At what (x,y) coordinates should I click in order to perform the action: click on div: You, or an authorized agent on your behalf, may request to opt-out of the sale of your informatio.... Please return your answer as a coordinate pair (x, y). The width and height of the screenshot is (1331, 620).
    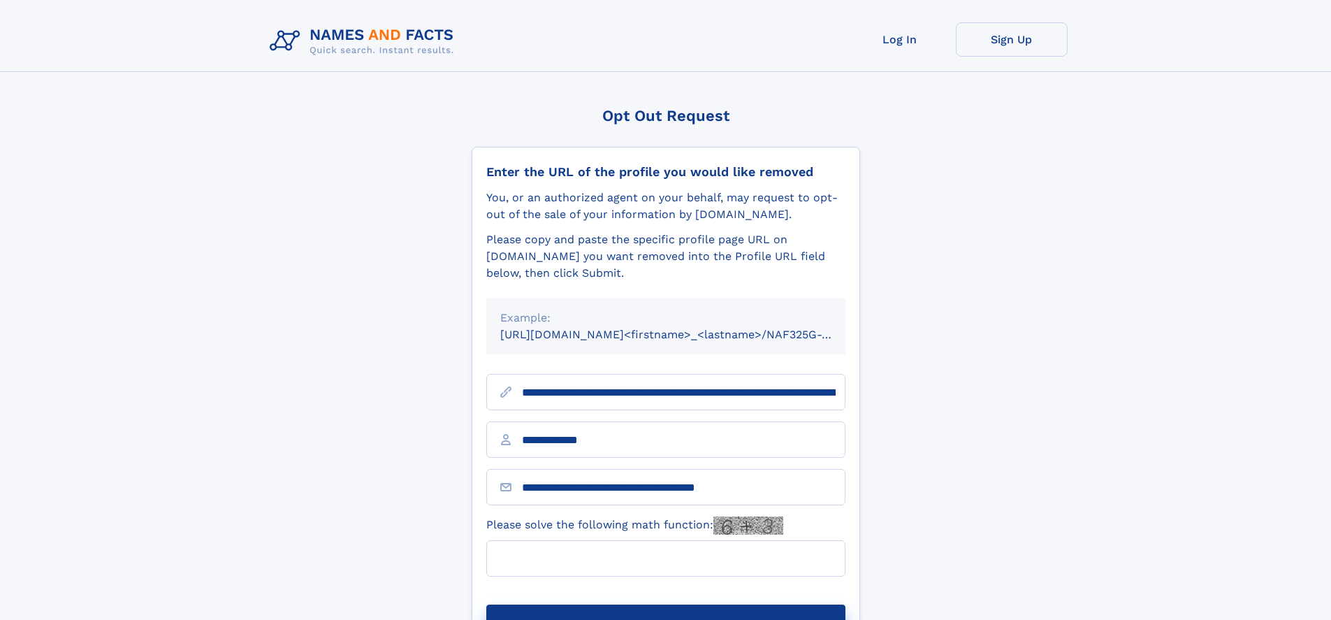
    Looking at the image, I should click on (666, 206).